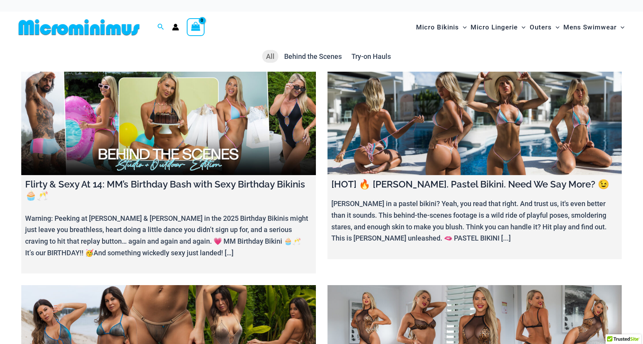 Image resolution: width=643 pixels, height=344 pixels. Describe the element at coordinates (441, 27) in the screenshot. I see `a: Micro BikinisMenu ToggleMenu Toggle` at that location.